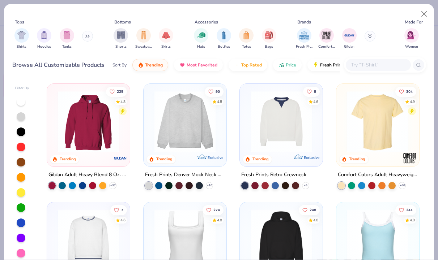 This screenshot has height=260, width=438. I want to click on span: Gildan, so click(349, 47).